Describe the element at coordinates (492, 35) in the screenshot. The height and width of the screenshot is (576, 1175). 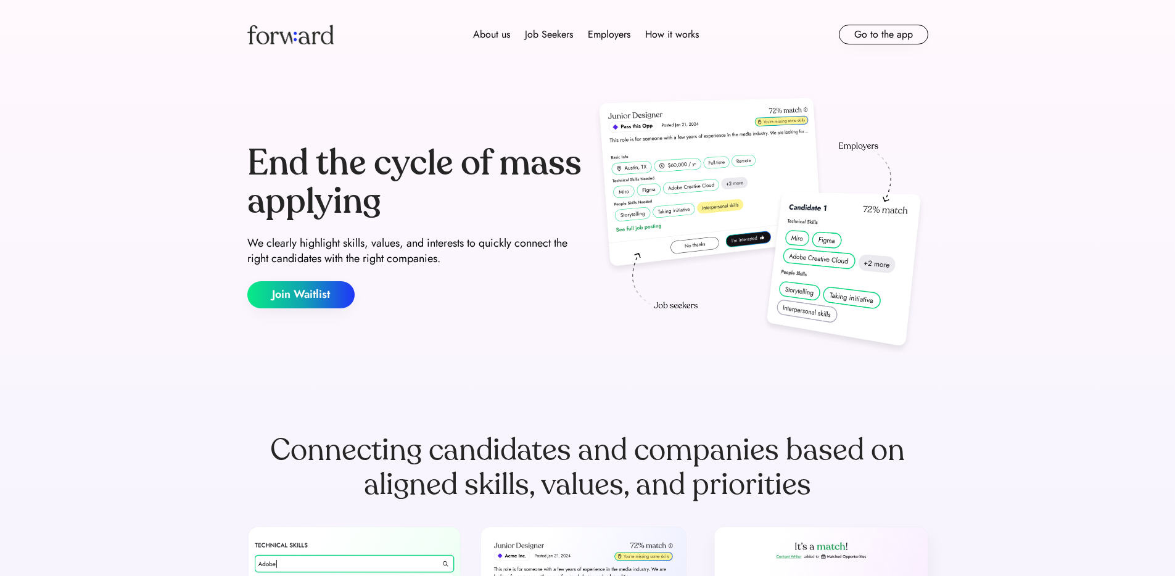
I see `div: About us` at that location.